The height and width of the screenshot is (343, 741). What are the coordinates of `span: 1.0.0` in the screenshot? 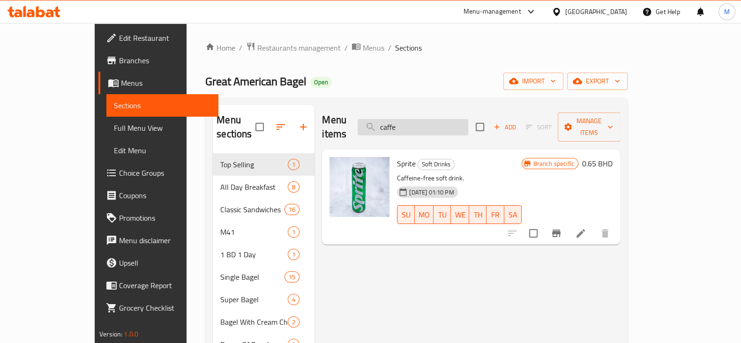 It's located at (131, 334).